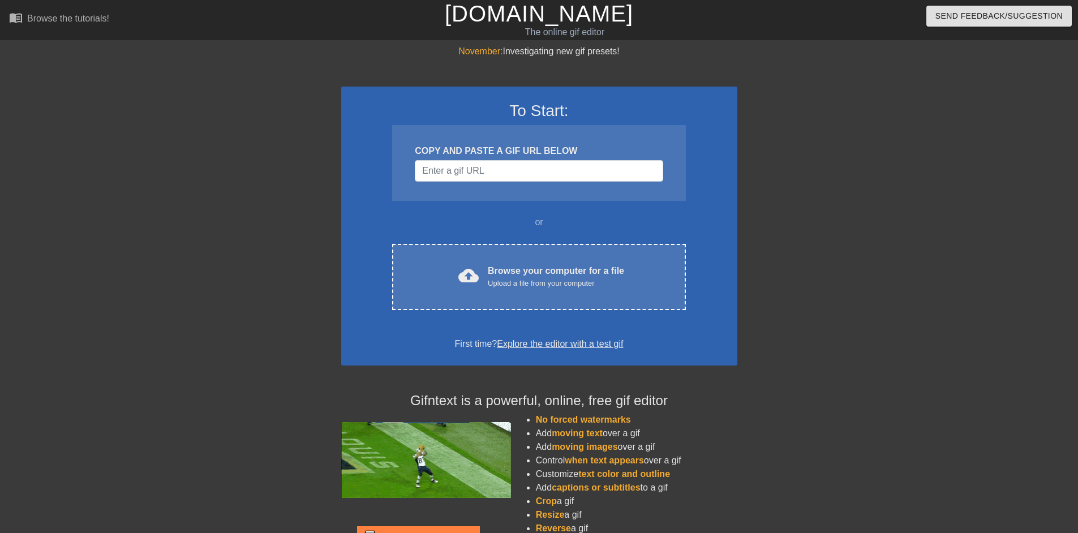 This screenshot has height=533, width=1078. What do you see at coordinates (481, 51) in the screenshot?
I see `span: November:` at bounding box center [481, 51].